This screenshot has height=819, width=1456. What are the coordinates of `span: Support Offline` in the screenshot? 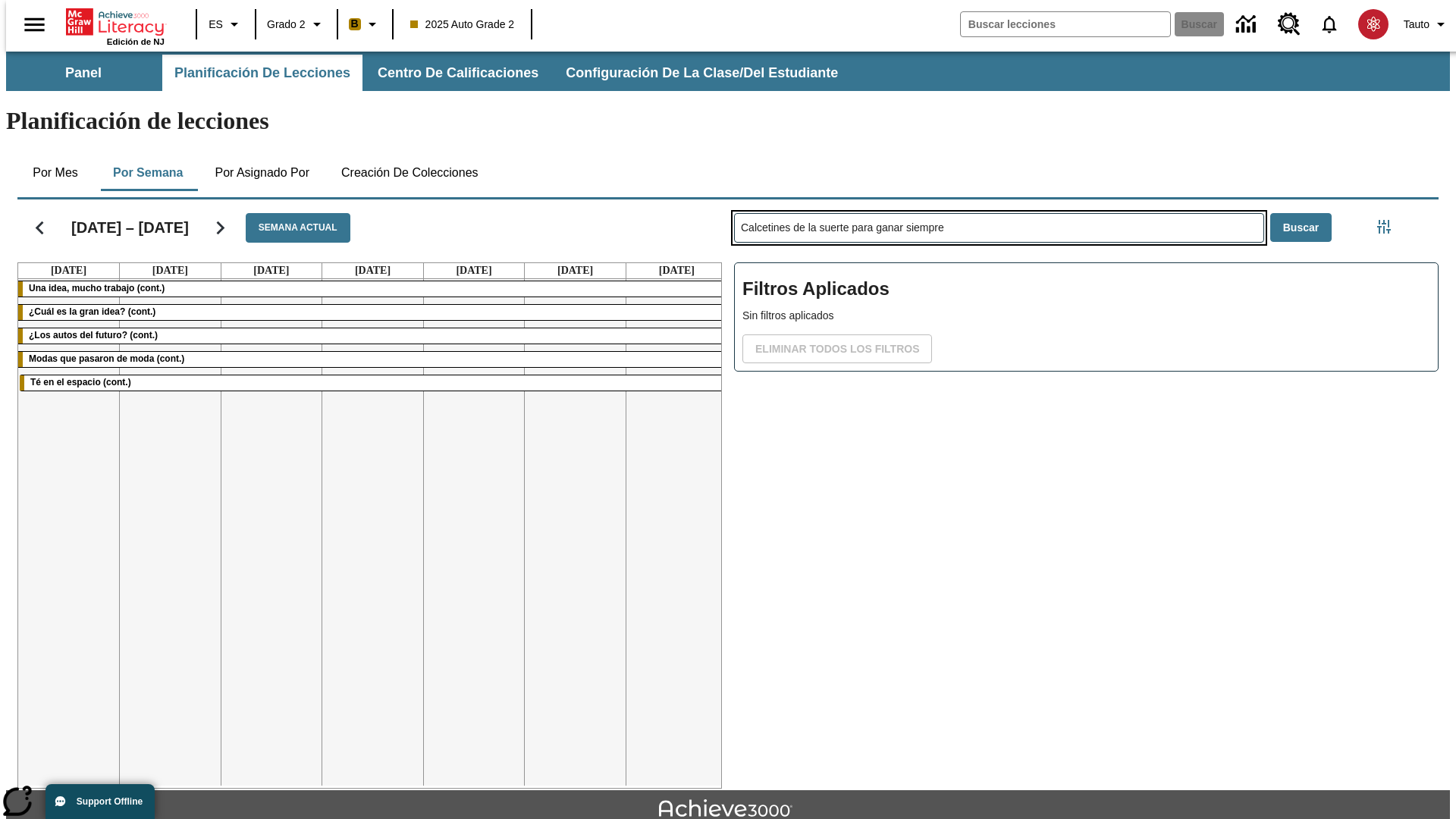 It's located at (109, 802).